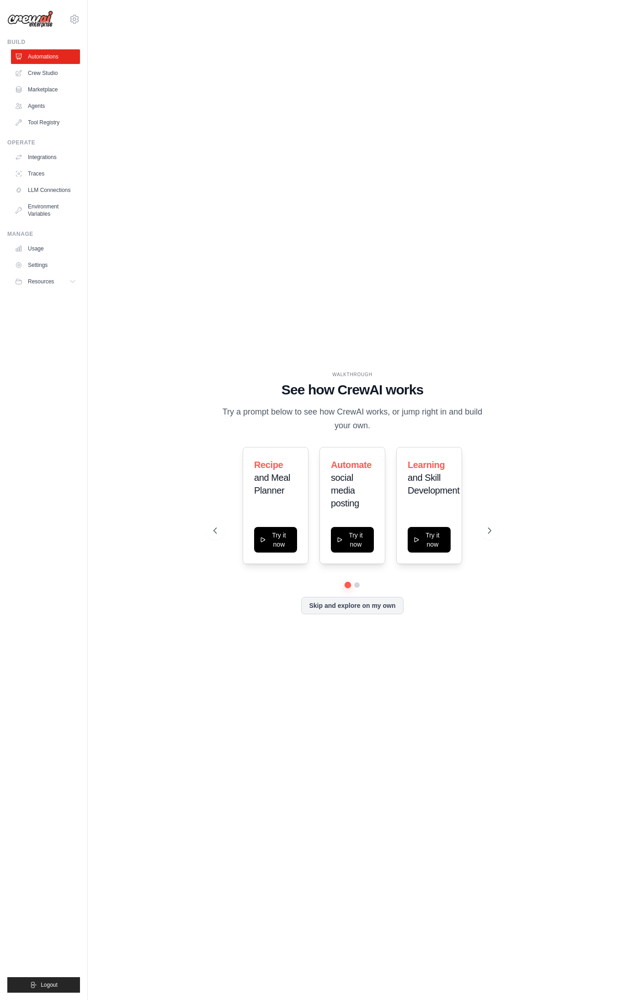 The image size is (617, 1000). I want to click on a: Environment Variables, so click(45, 210).